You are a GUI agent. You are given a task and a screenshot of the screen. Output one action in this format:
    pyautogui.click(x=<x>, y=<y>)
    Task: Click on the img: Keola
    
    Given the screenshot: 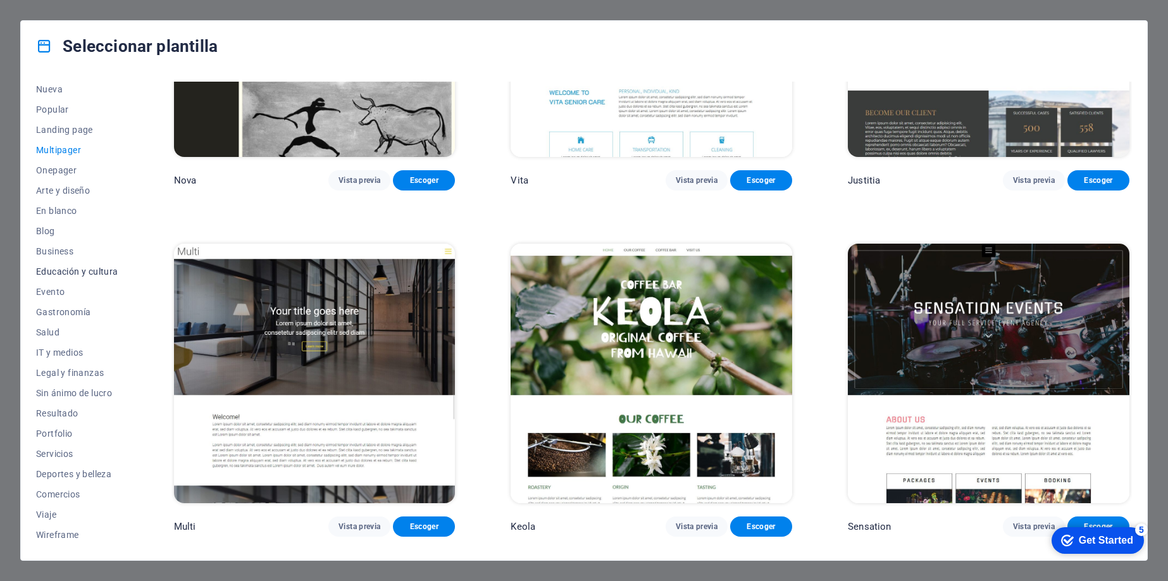 What is the action you would take?
    pyautogui.click(x=651, y=373)
    